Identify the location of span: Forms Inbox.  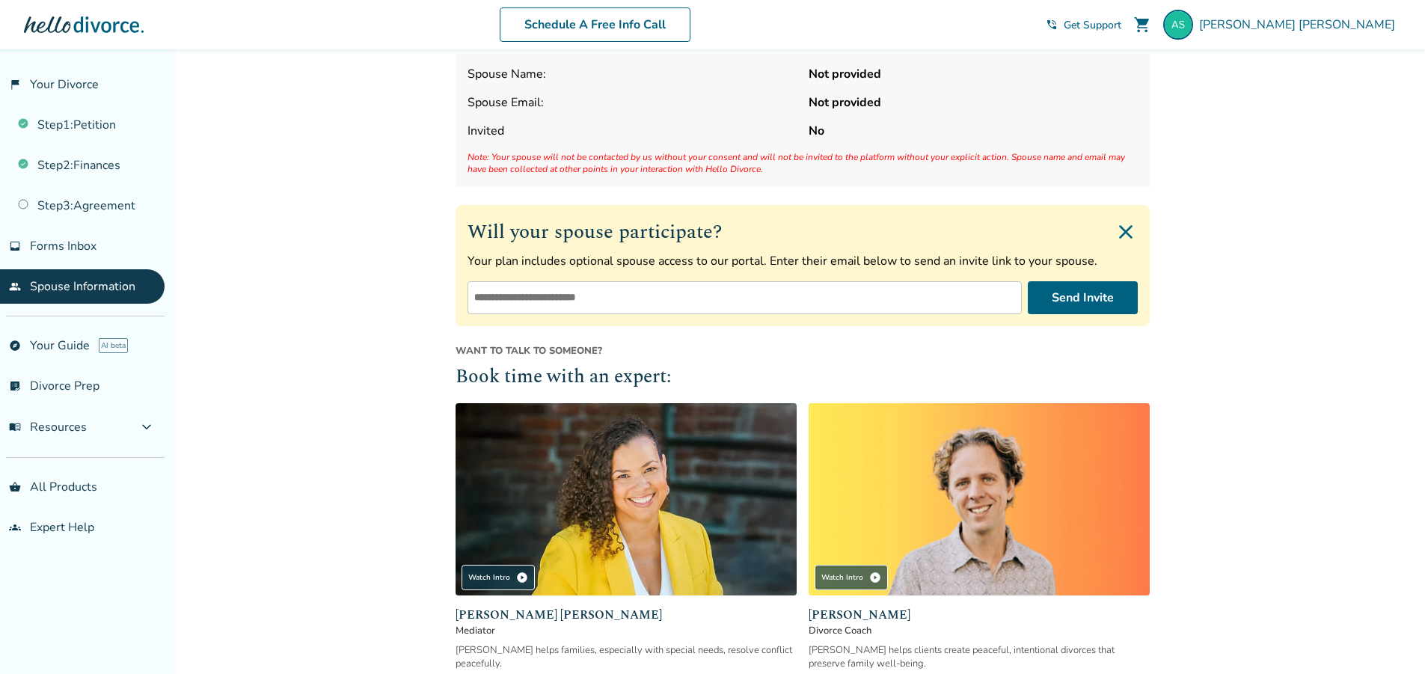
(63, 246).